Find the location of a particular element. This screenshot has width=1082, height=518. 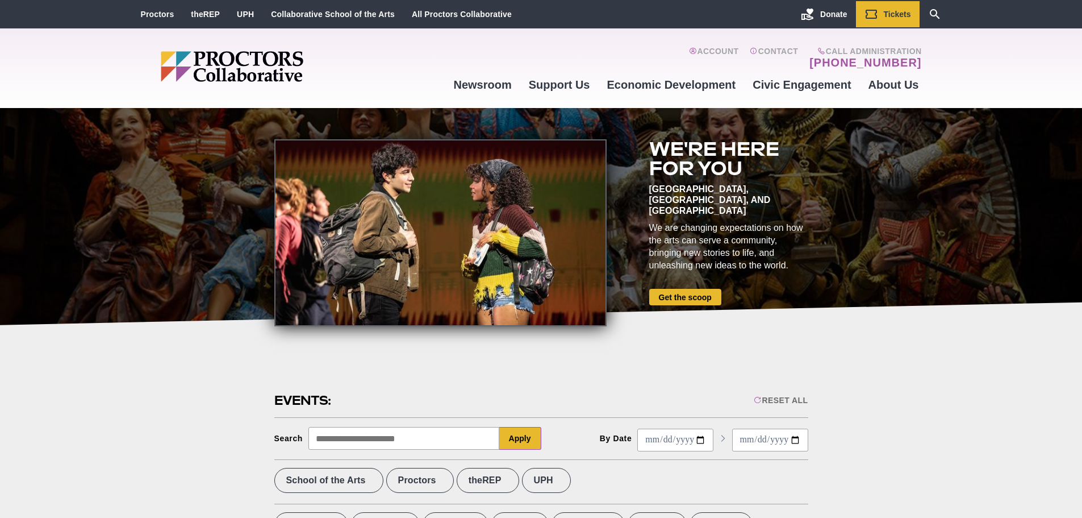

a: Newsroom is located at coordinates (482, 85).